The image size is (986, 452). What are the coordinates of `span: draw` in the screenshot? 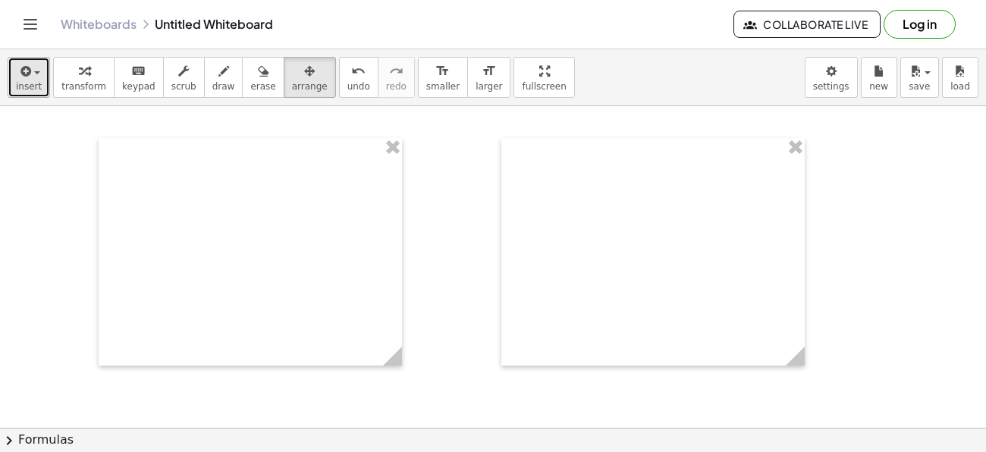 It's located at (224, 87).